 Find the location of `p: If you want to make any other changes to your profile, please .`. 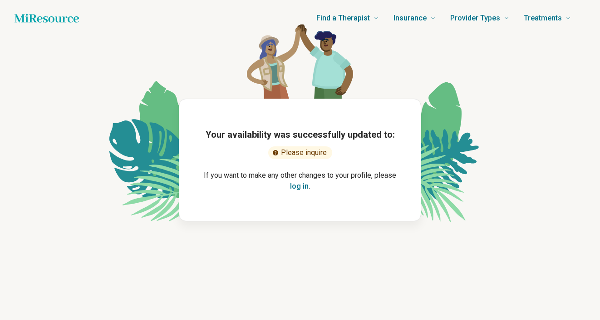

p: If you want to make any other changes to your profile, please . is located at coordinates (300, 181).